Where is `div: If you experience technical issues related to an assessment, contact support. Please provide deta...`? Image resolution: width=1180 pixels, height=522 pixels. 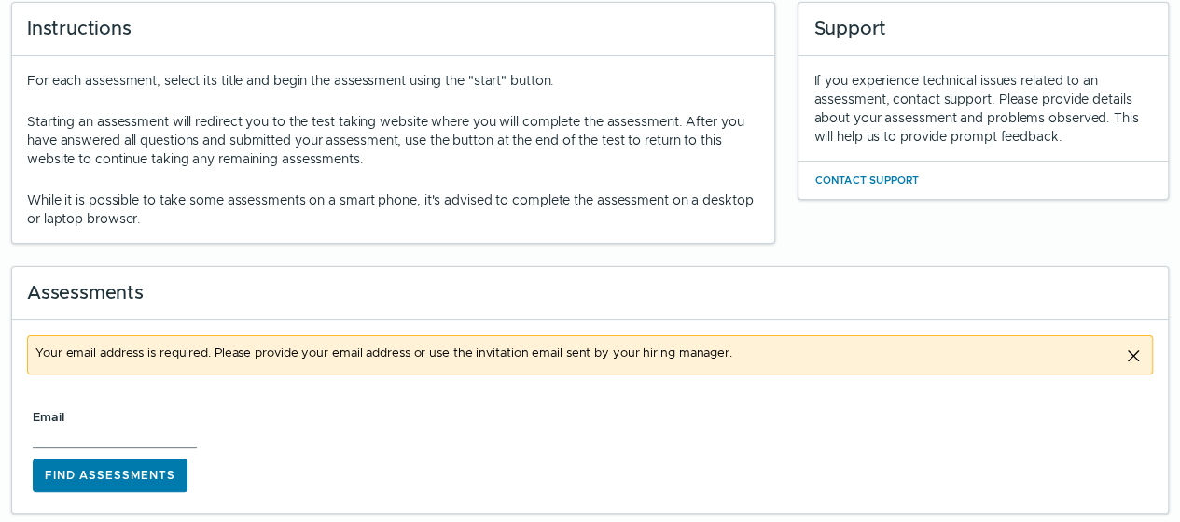
div: If you experience technical issues related to an assessment, contact support. Please provide deta... is located at coordinates (983, 108).